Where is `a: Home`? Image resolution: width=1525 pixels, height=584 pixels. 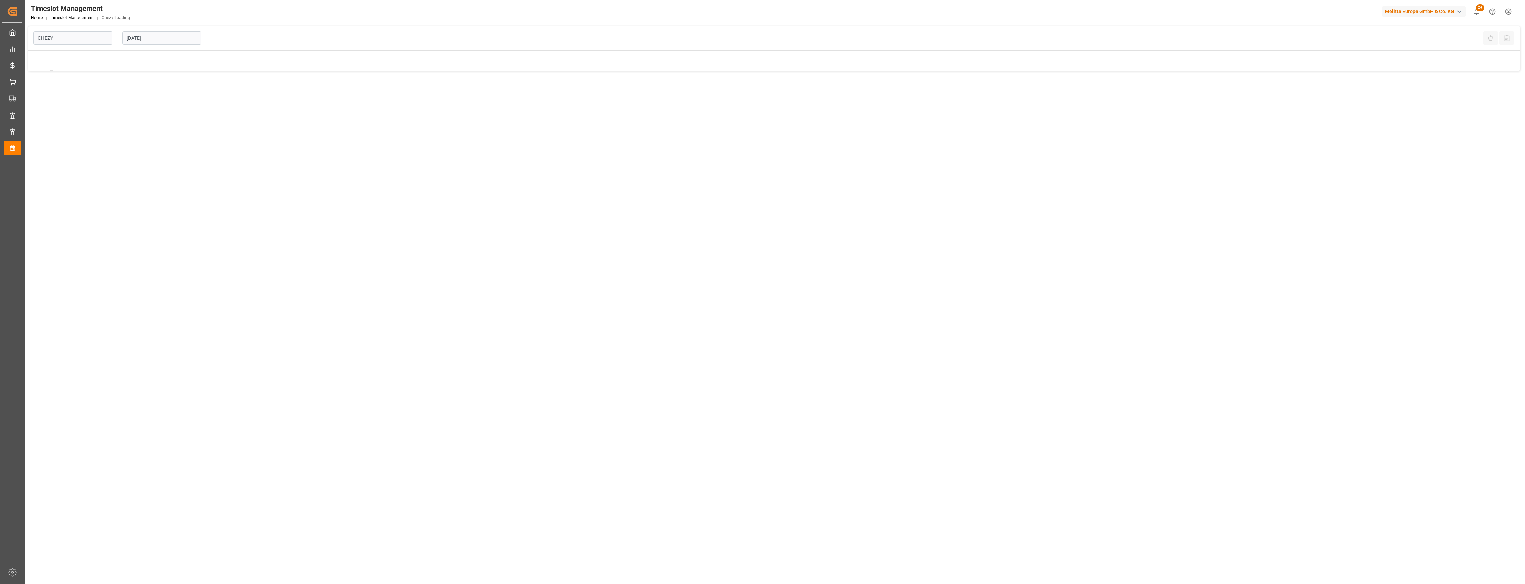 a: Home is located at coordinates (37, 18).